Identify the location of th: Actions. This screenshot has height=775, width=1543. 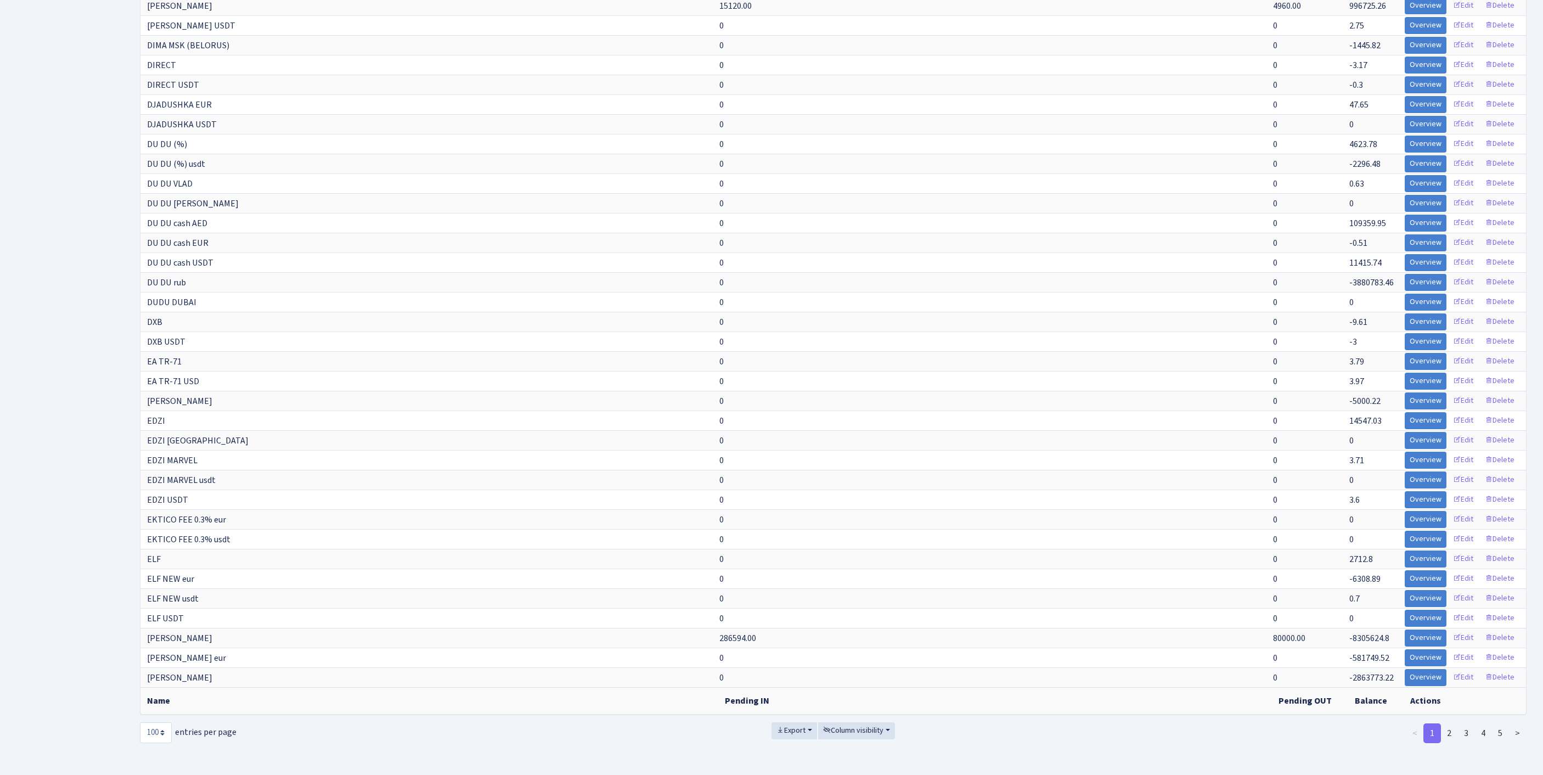
(1465, 700).